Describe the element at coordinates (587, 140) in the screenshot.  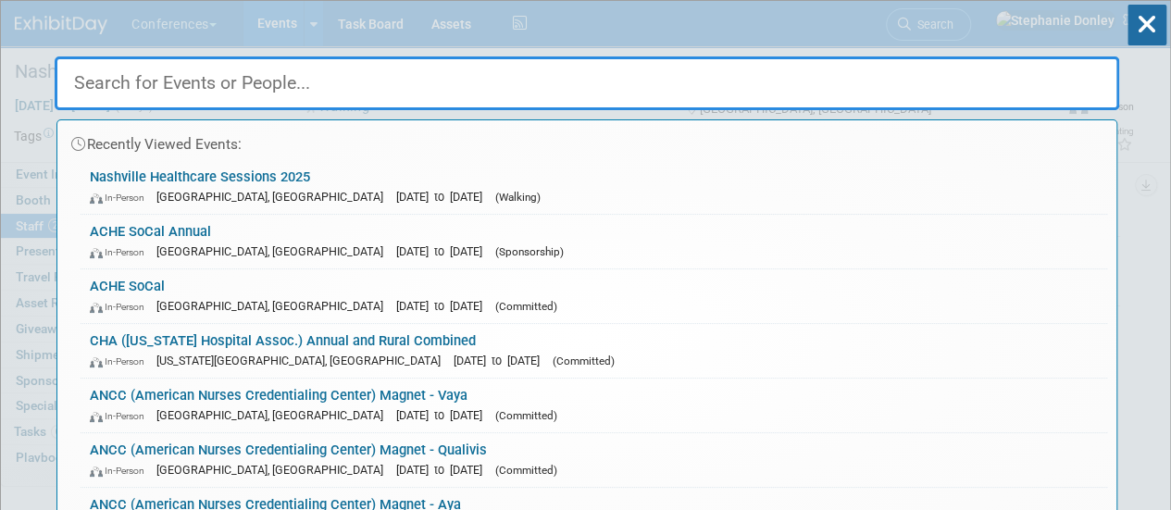
I see `div: Recently Viewed Events:` at that location.